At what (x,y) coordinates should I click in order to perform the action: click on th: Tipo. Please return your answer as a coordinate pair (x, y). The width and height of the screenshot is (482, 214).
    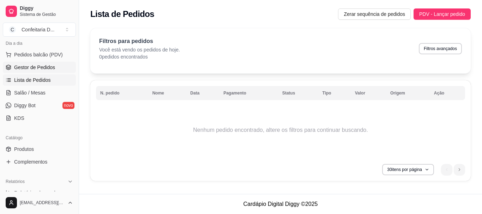
    Looking at the image, I should click on (334, 93).